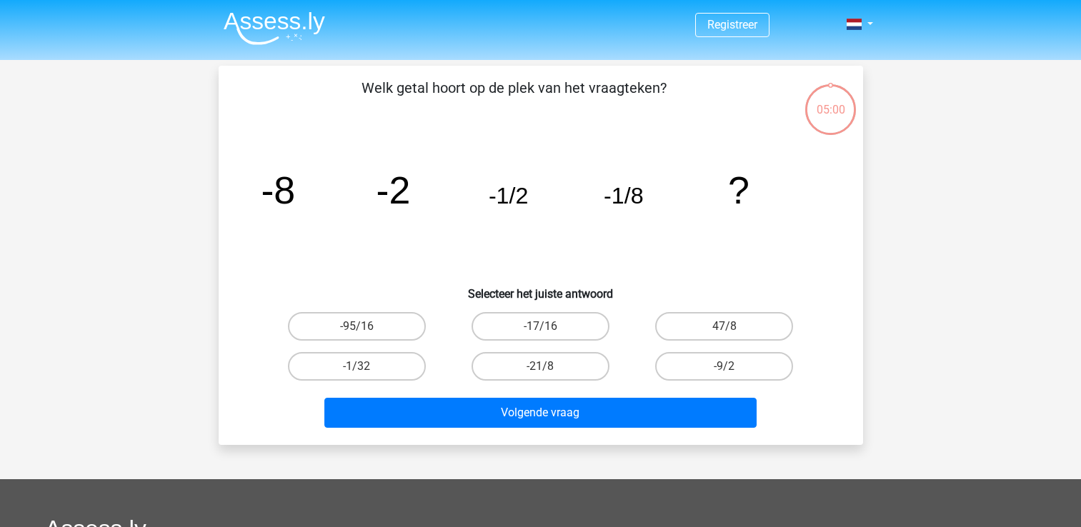 The image size is (1081, 527). Describe the element at coordinates (541, 288) in the screenshot. I see `h6: Selecteer het juiste antwoord` at that location.